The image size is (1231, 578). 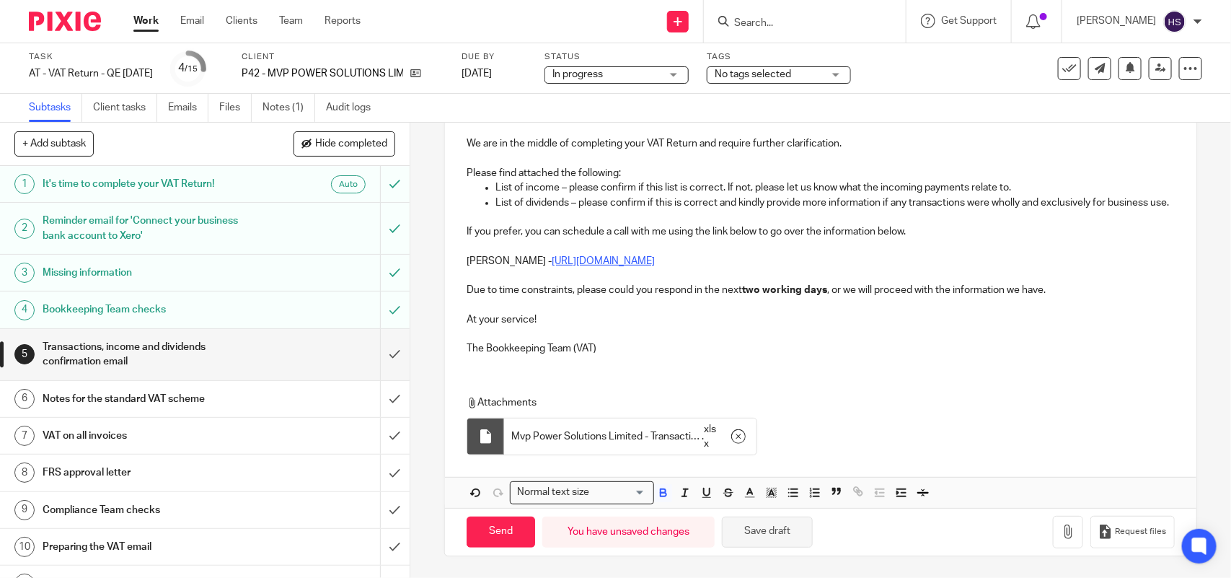 What do you see at coordinates (343, 21) in the screenshot?
I see `a: Reports` at bounding box center [343, 21].